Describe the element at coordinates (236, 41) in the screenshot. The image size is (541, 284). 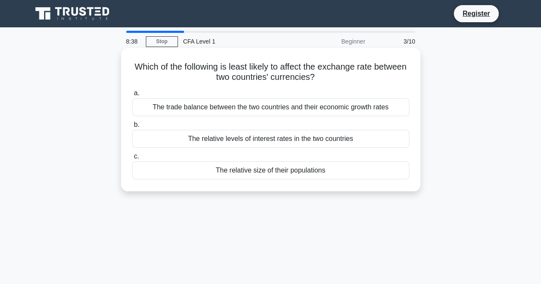
I see `div: CFA Level 1` at that location.